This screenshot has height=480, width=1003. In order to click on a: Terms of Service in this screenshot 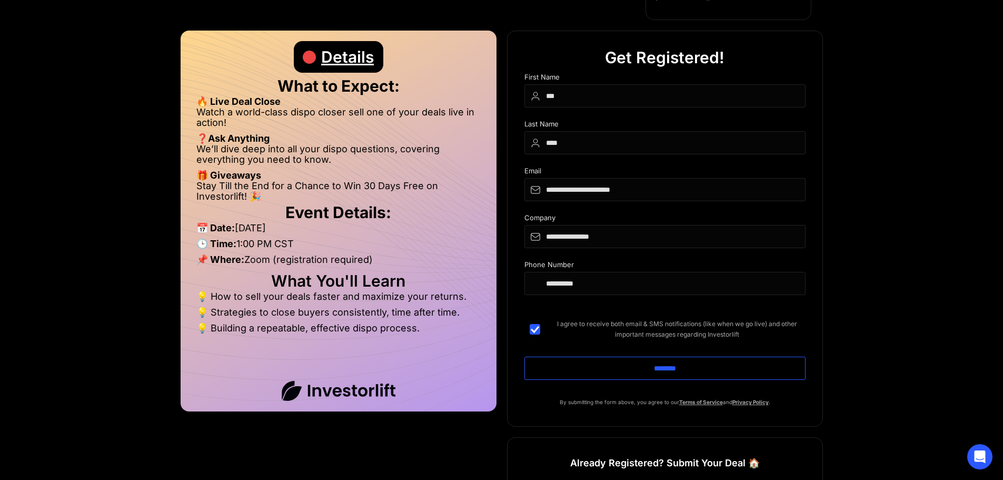, I will do `click(701, 402)`.